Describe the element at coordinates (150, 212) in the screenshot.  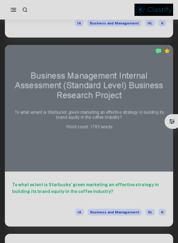
I see `span: SL` at that location.